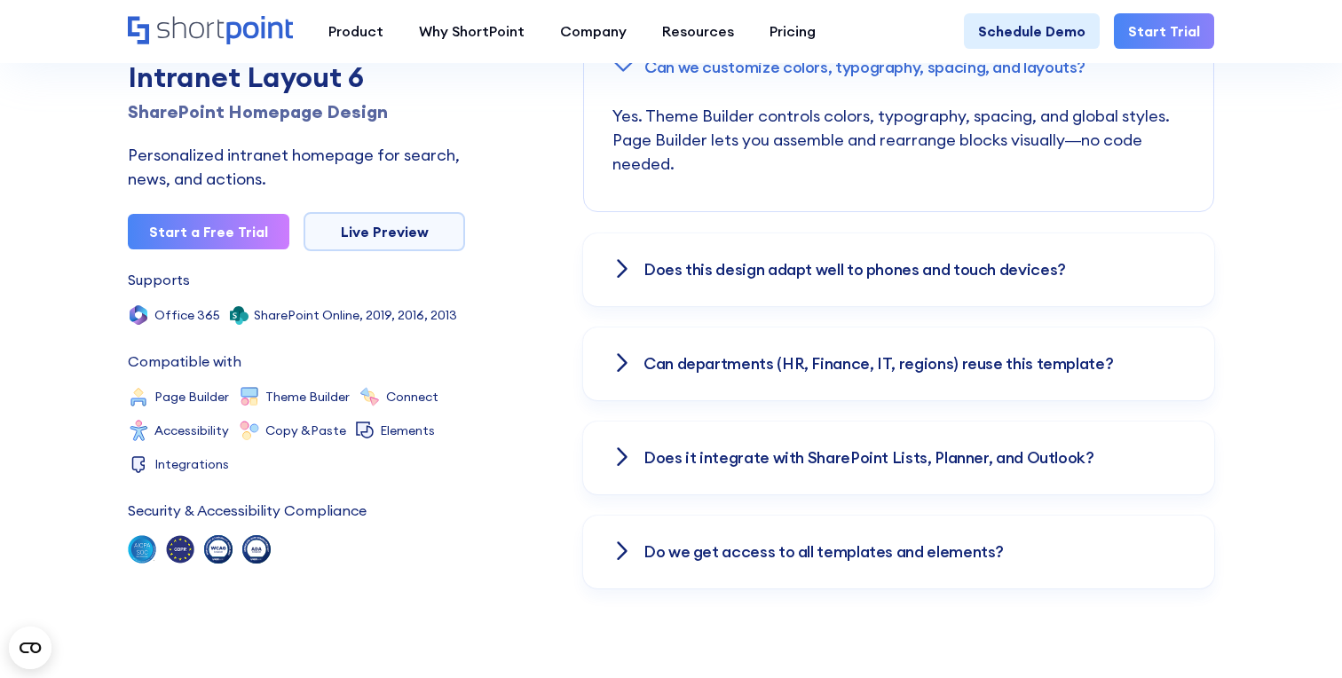 This screenshot has height=678, width=1342. Describe the element at coordinates (192, 397) in the screenshot. I see `div: Page Builder` at that location.